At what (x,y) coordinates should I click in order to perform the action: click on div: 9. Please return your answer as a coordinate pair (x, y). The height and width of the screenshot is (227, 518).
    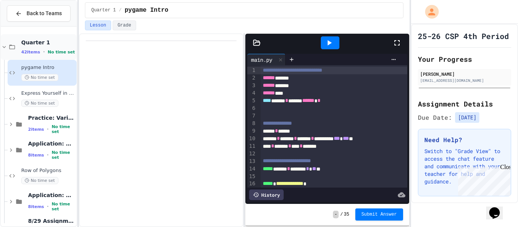
    Looking at the image, I should click on (252, 131).